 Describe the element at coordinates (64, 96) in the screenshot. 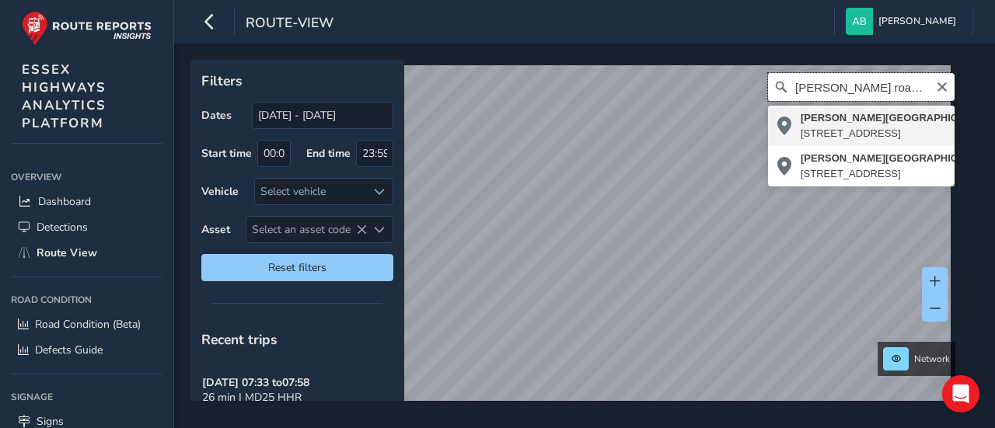

I see `span: ESSEX HIGHWAYS ANALYTICS PLATFORM` at that location.